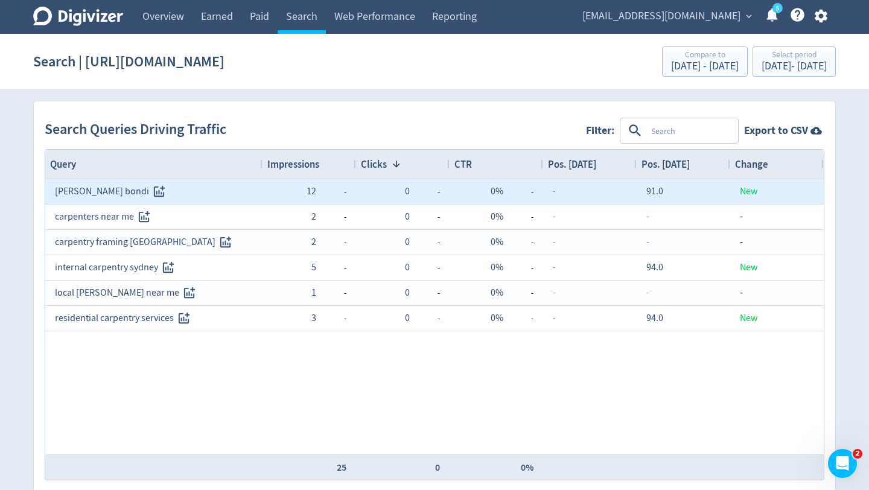 This screenshot has height=490, width=869. Describe the element at coordinates (314, 293) in the screenshot. I see `span: 1` at that location.